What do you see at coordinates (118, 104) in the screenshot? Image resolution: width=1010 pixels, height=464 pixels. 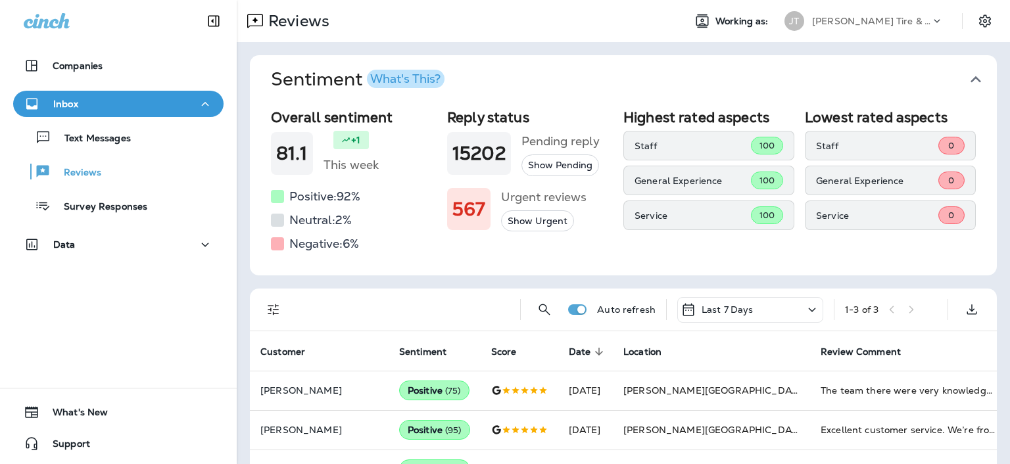 I see `button: Inbox` at bounding box center [118, 104].